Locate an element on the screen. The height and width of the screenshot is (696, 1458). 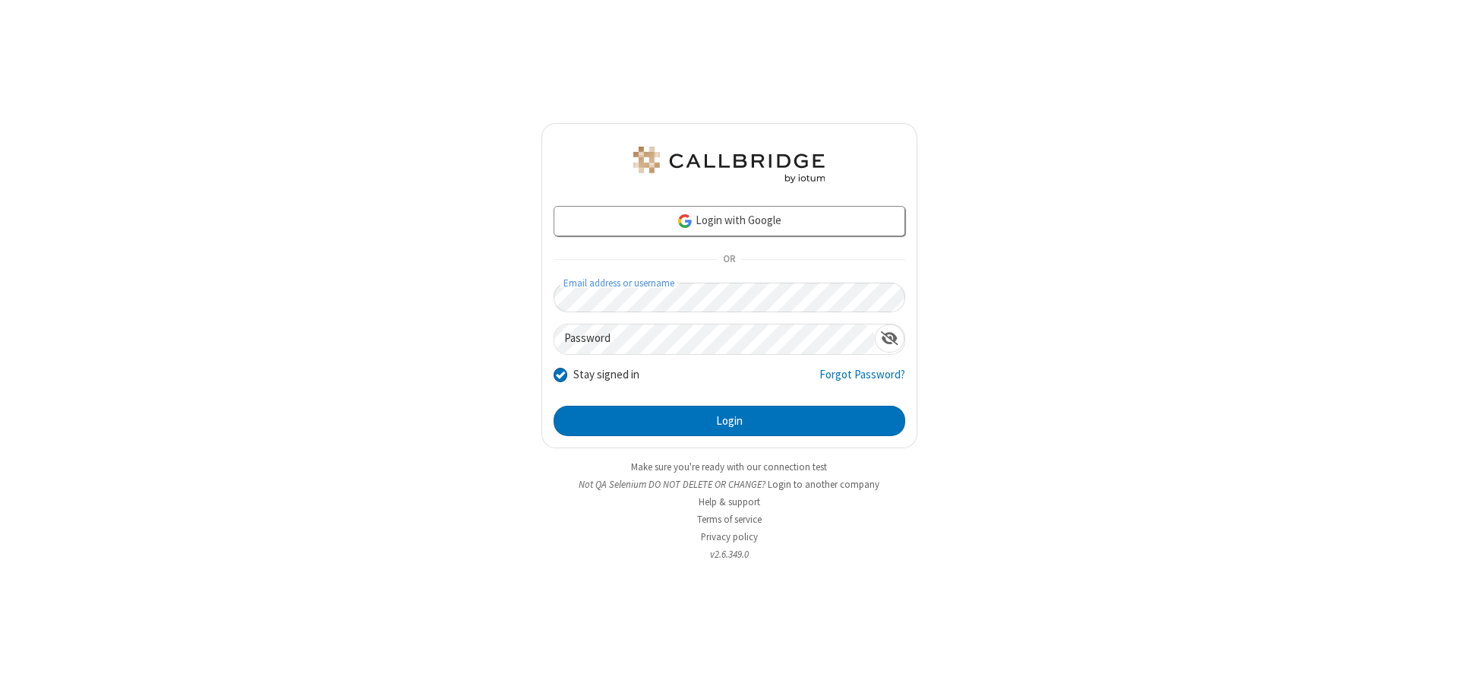
input: Password is located at coordinates (714, 339).